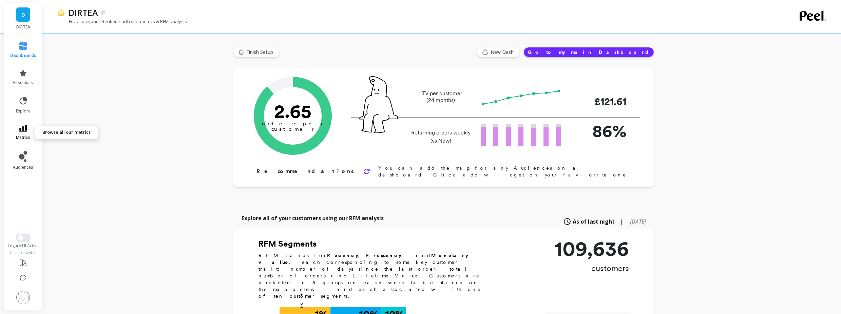  What do you see at coordinates (440, 97) in the screenshot?
I see `p: LTV per customer (24 months)` at bounding box center [440, 97].